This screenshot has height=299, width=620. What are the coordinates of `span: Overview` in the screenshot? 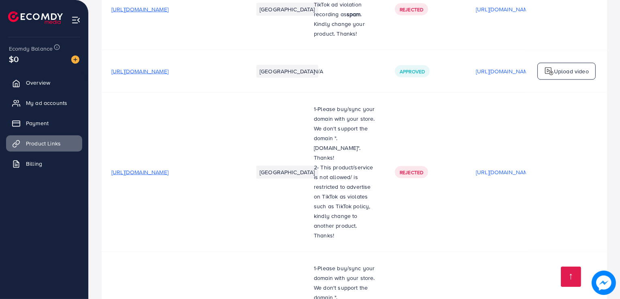 It's located at (38, 83).